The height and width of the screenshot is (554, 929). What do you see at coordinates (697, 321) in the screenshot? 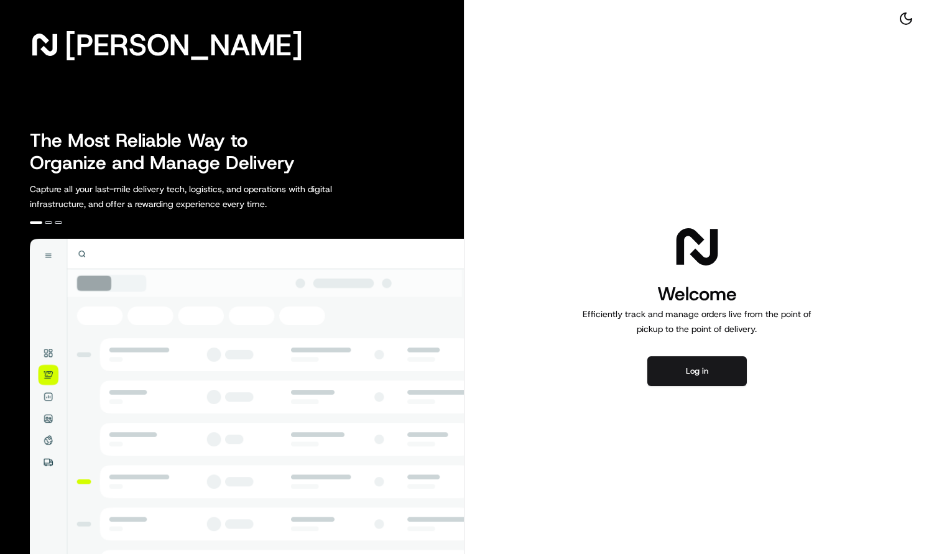
I see `p: Efficiently track and manage orders live from the point of pickup to the point of delivery.` at bounding box center [697, 321].